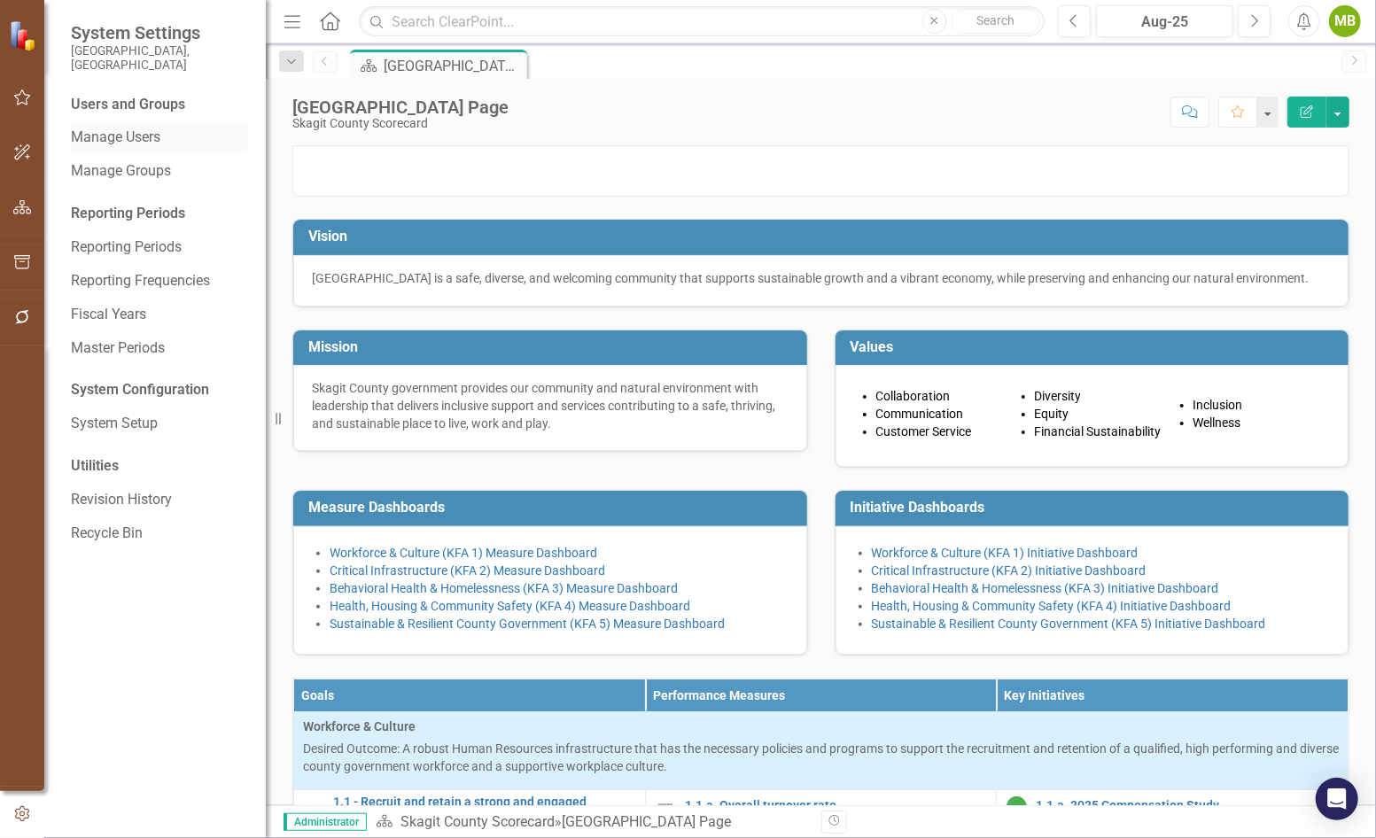 The height and width of the screenshot is (838, 1376). I want to click on a: 1.1 - Recruit and retain a strong and engaged workforce., so click(485, 809).